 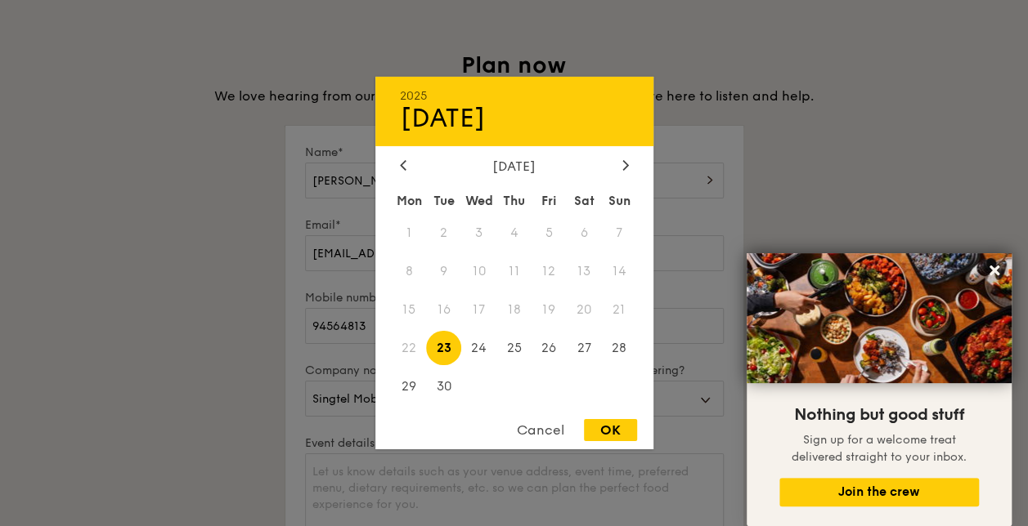 I want to click on span: 20, so click(x=584, y=310).